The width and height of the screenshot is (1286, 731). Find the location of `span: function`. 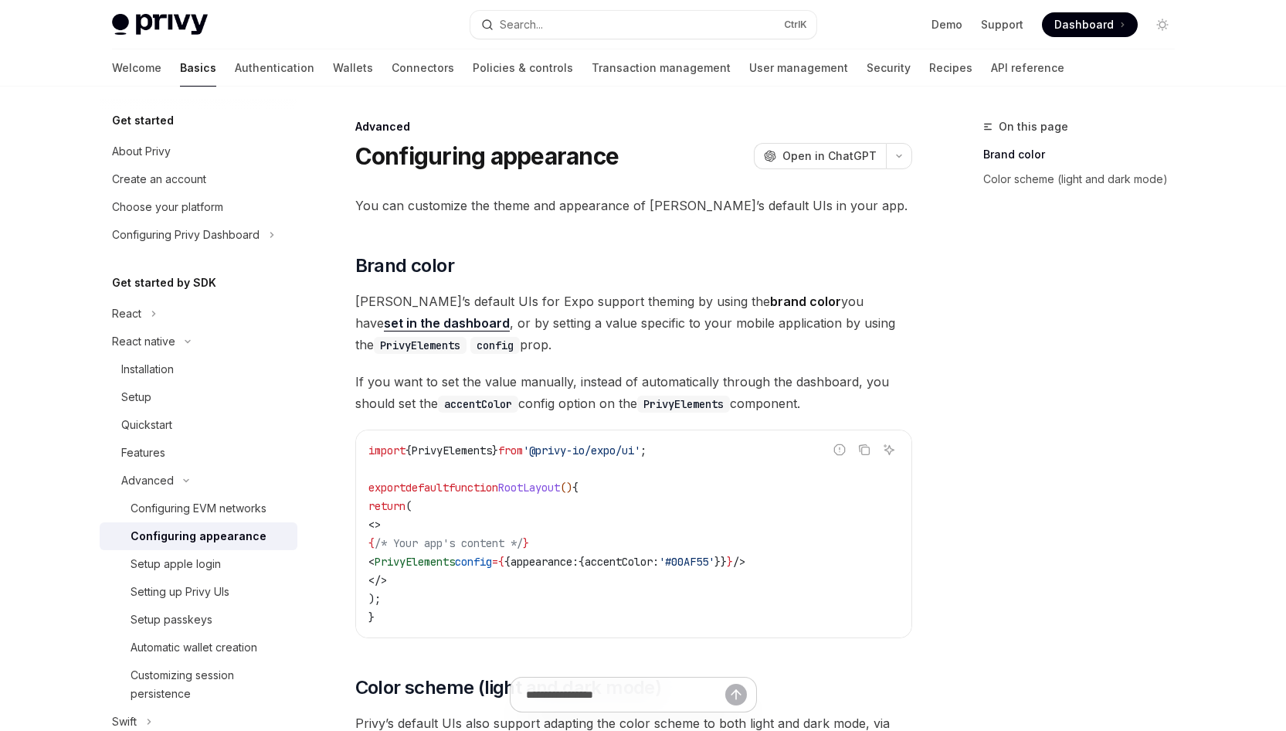

span: function is located at coordinates (474, 487).